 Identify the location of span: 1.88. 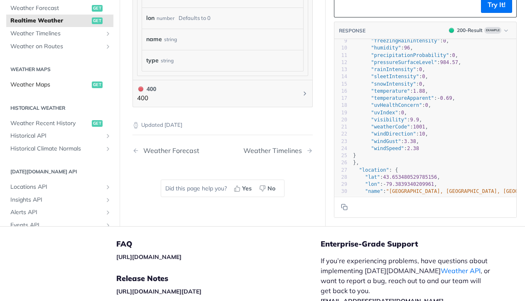
(419, 91).